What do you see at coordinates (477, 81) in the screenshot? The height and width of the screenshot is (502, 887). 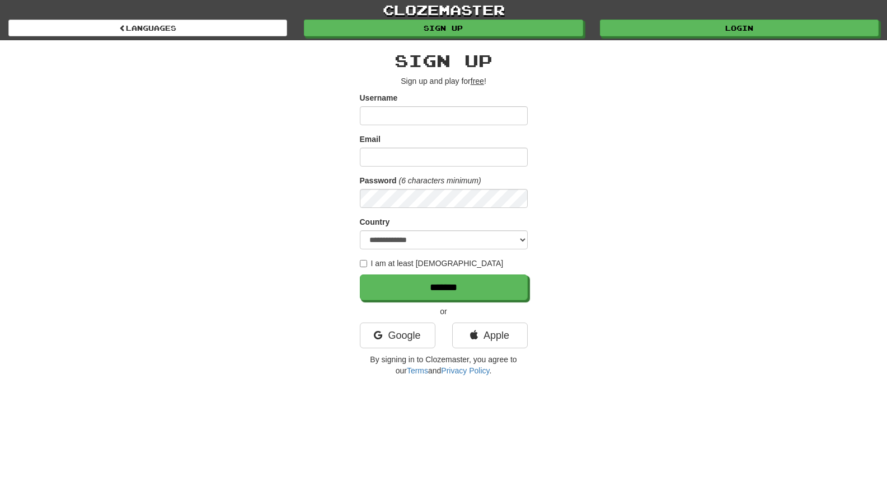 I see `u: free` at bounding box center [477, 81].